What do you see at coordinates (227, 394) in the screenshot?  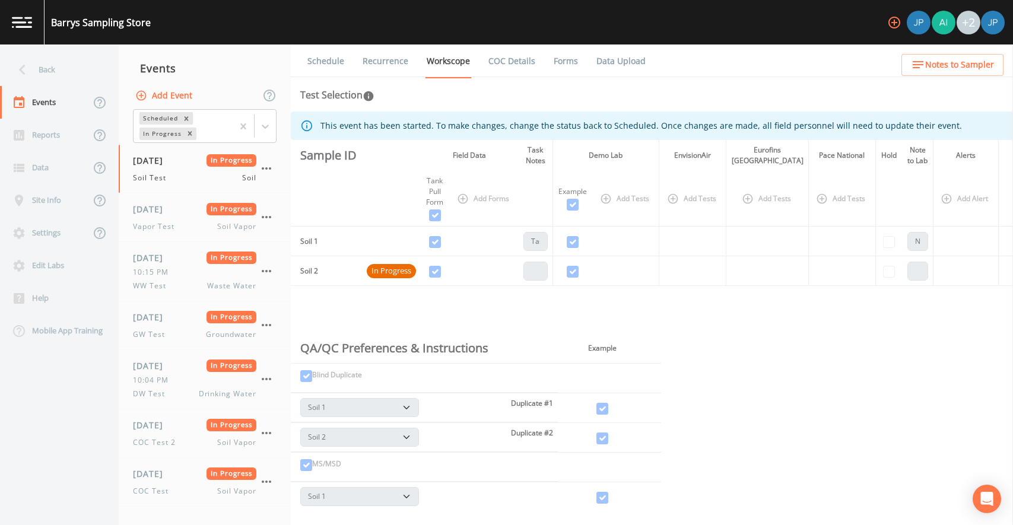 I see `span: Drinking Water` at bounding box center [227, 394].